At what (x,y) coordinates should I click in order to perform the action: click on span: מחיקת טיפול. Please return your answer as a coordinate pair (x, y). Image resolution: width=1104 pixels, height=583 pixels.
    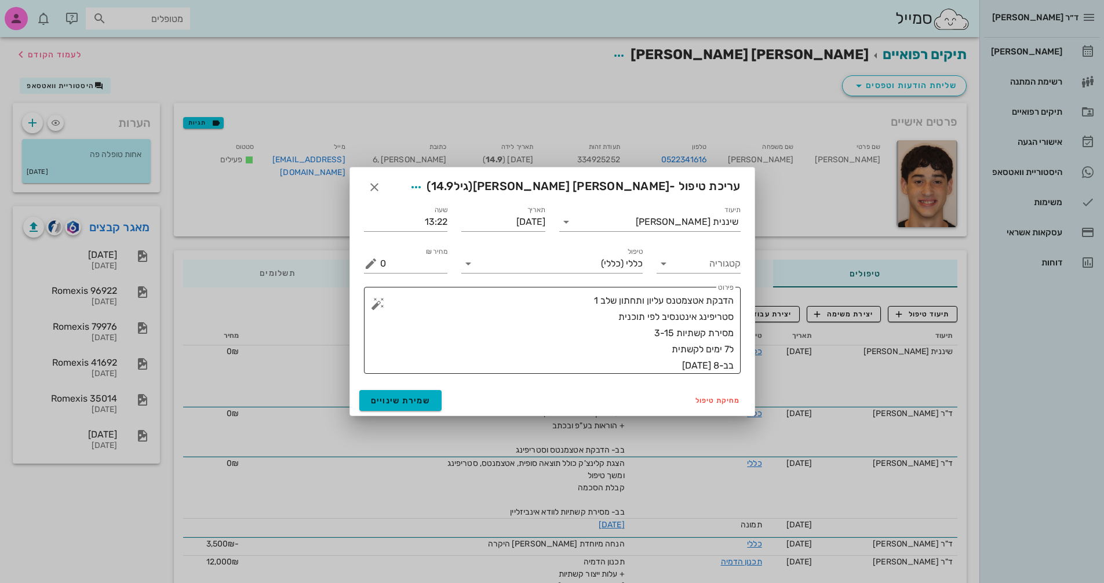
    Looking at the image, I should click on (718, 400).